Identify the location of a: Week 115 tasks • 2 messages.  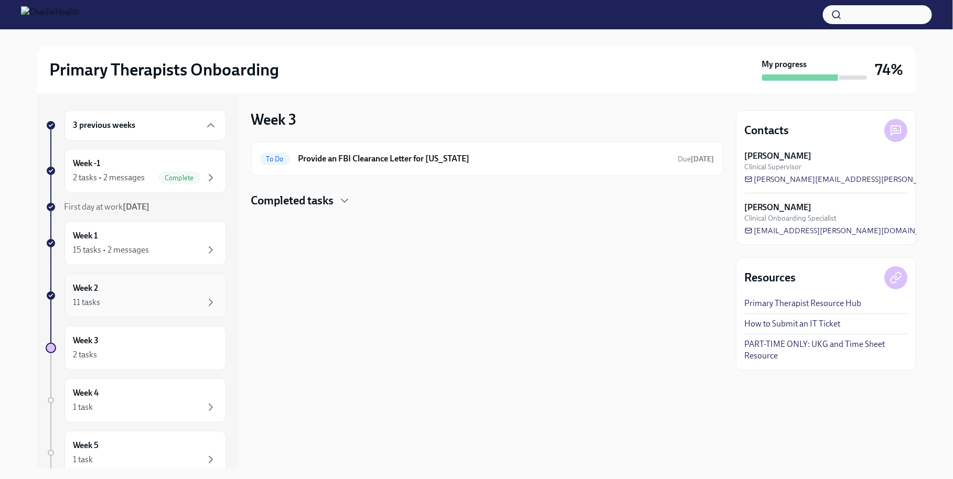
(136, 243).